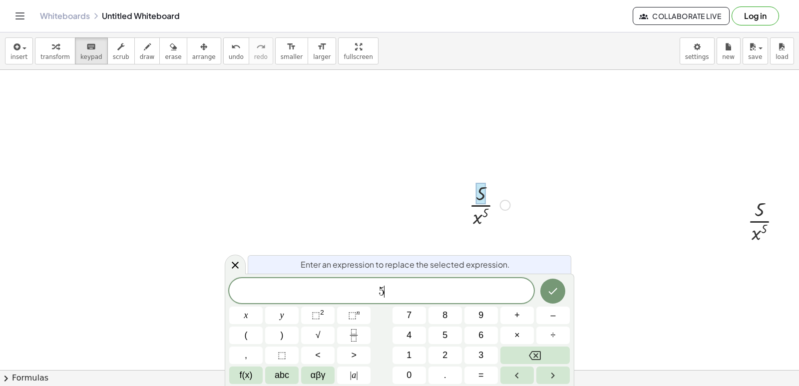  What do you see at coordinates (19, 57) in the screenshot?
I see `span: insert` at bounding box center [19, 57].